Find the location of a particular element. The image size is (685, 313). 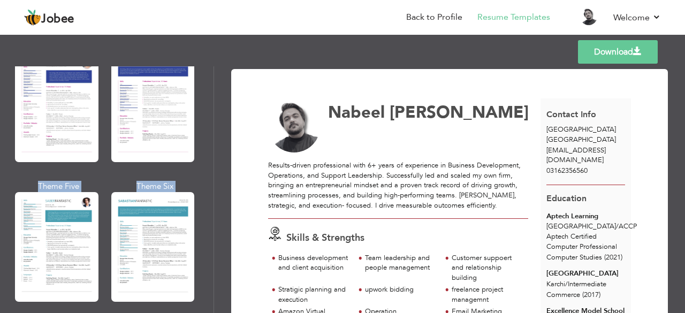

div: freelance project managemnt is located at coordinates (487, 294).